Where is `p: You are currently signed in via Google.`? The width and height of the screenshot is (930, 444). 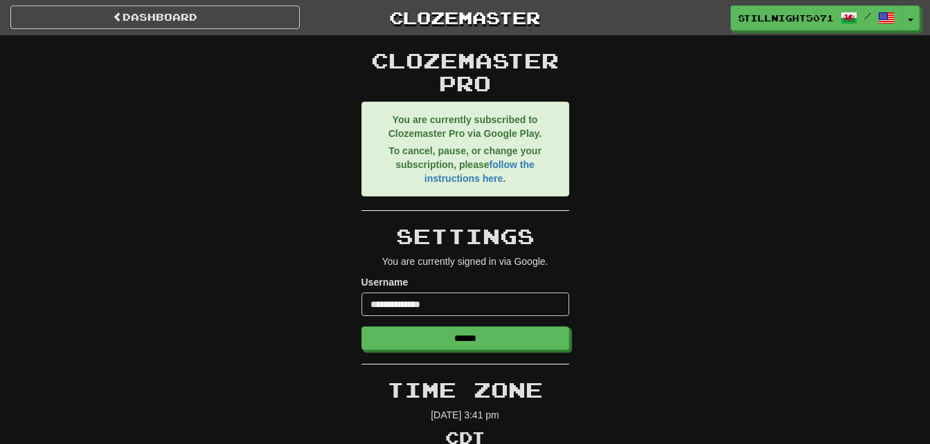 p: You are currently signed in via Google. is located at coordinates (465, 262).